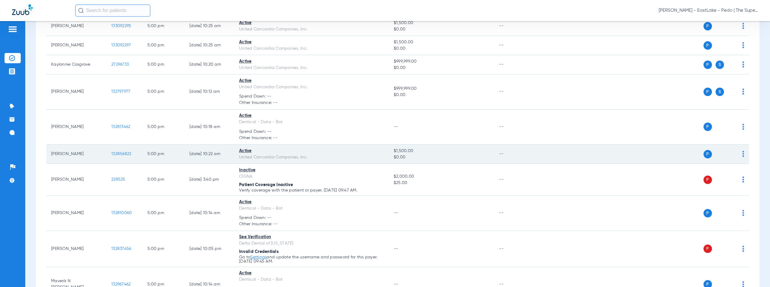 This screenshot has width=770, height=287. What do you see at coordinates (22, 10) in the screenshot?
I see `img: Zuub Logo` at bounding box center [22, 10].